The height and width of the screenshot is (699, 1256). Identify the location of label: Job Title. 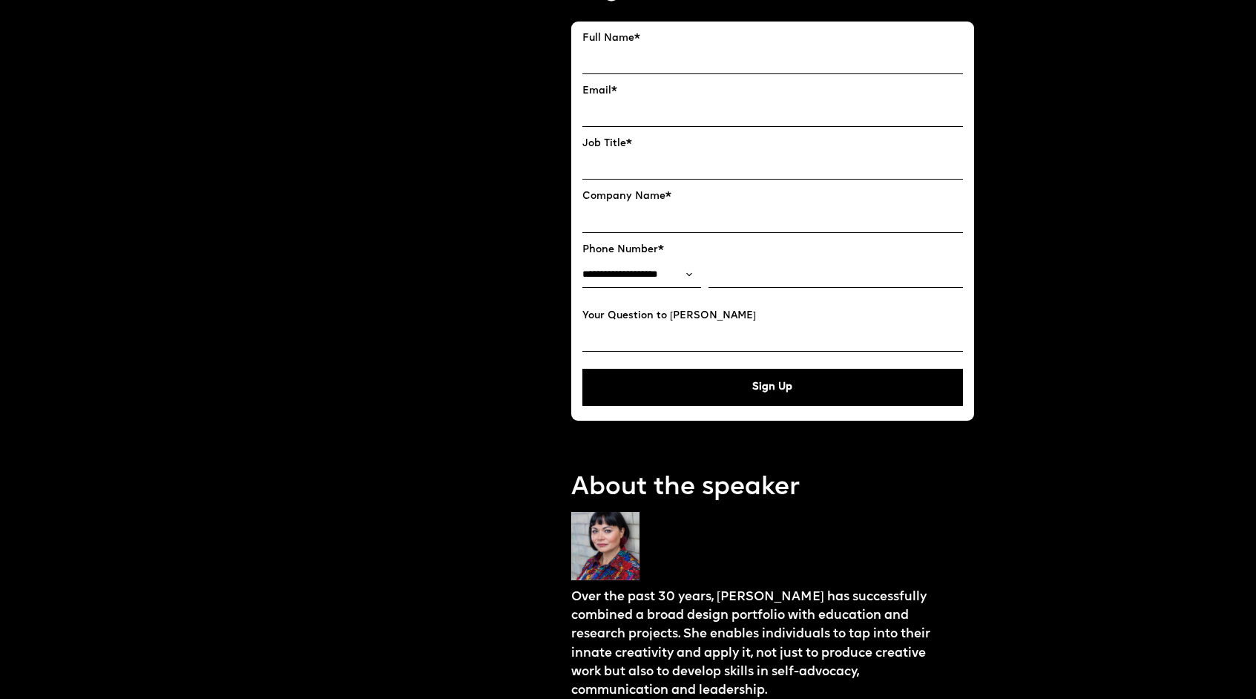
(772, 144).